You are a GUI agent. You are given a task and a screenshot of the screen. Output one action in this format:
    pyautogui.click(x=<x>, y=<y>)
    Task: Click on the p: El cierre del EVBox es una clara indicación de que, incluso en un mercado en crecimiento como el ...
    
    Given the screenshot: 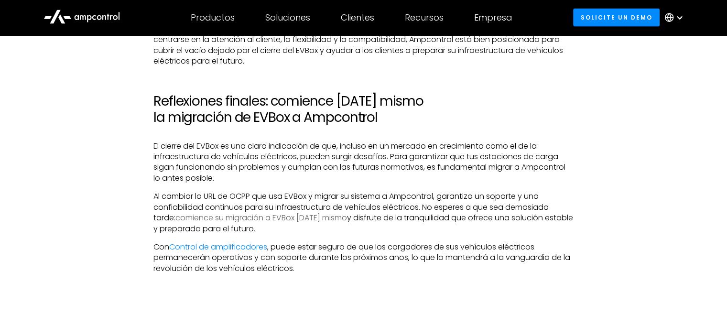 What is the action you would take?
    pyautogui.click(x=363, y=163)
    